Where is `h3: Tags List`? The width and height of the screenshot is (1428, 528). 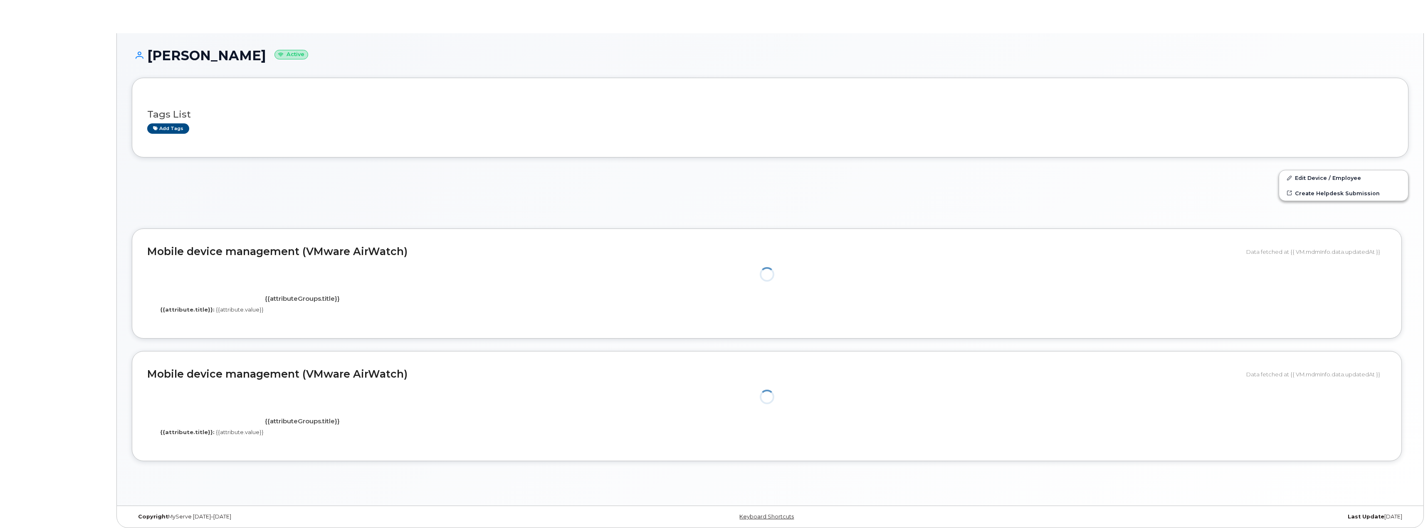 h3: Tags List is located at coordinates (770, 114).